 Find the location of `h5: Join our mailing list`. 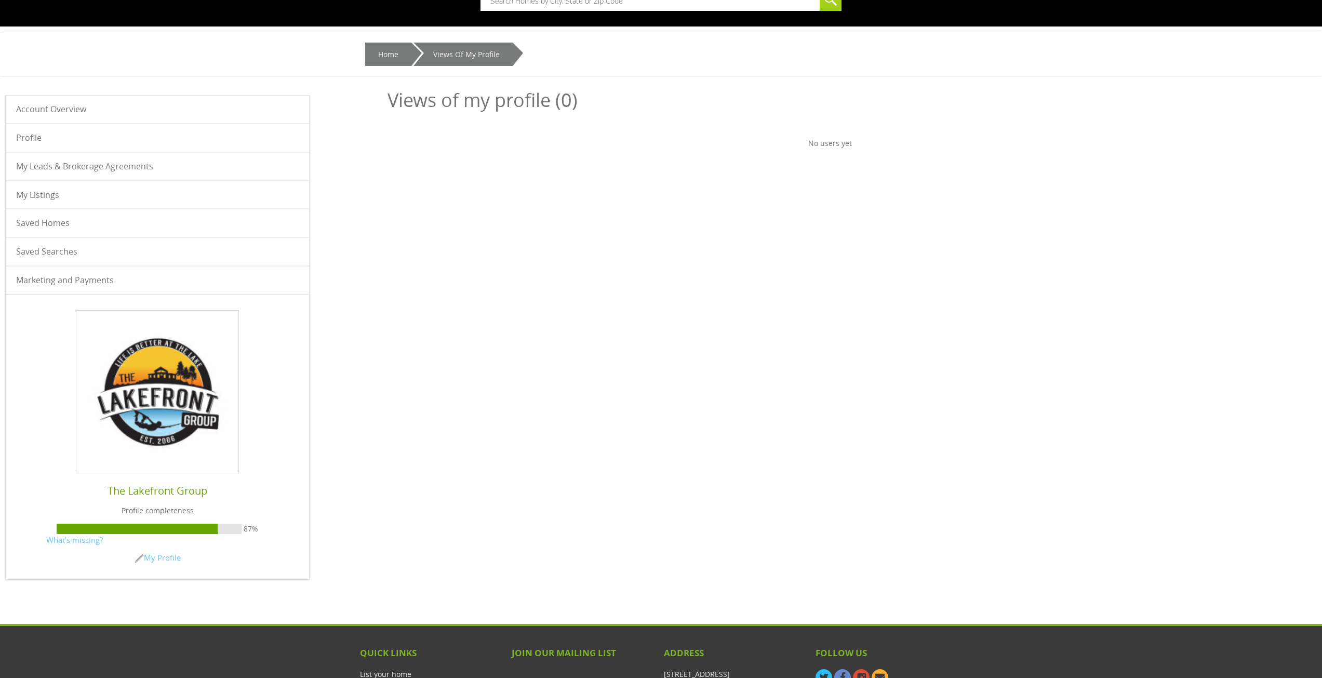

h5: Join our mailing list is located at coordinates (585, 653).